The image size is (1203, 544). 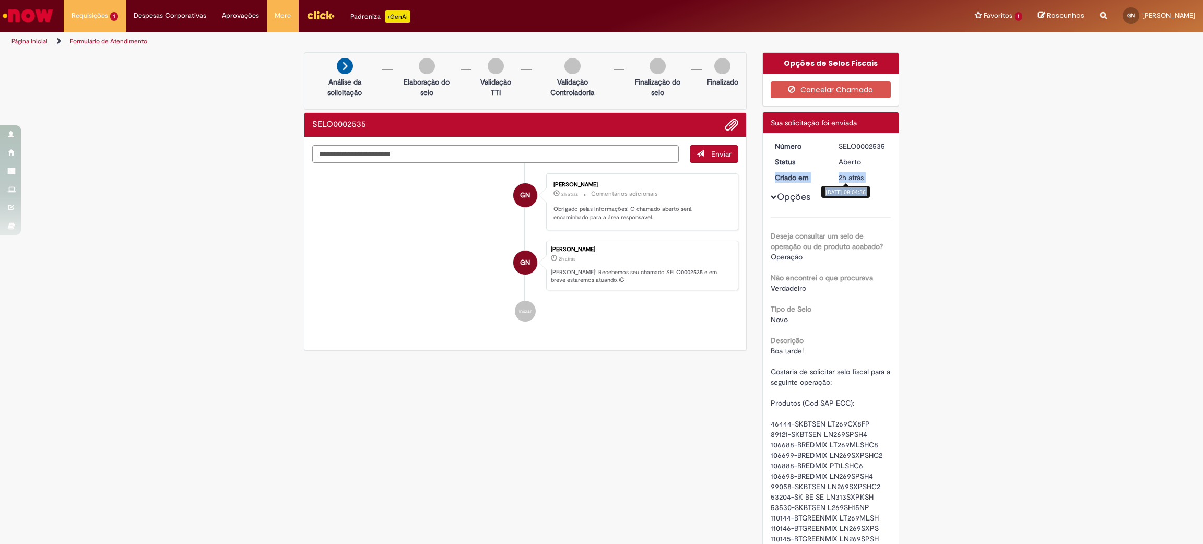 I want to click on div: SELO0002535, so click(x=863, y=146).